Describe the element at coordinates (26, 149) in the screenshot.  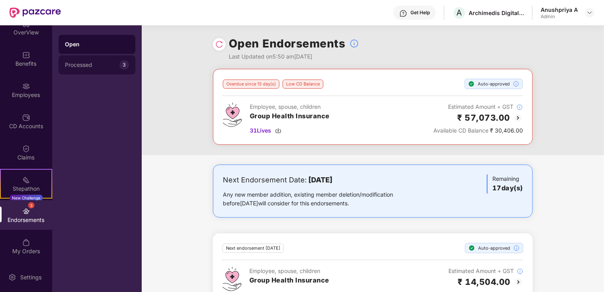
I see `img: svg+xml;base64,PHN2ZyBpZD0iQ2xhaW0iIHhtbG5zPSJodHRwOi8vd3d3LnczLm9yZy8yMDAwL3N2ZyIgd2lkdGg9IjIwIi...` at that location.